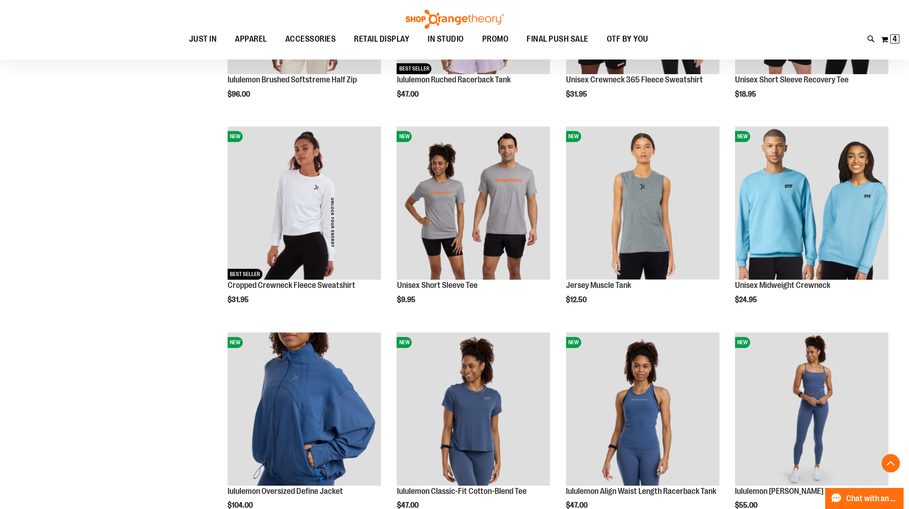  I want to click on span: $9.95, so click(406, 300).